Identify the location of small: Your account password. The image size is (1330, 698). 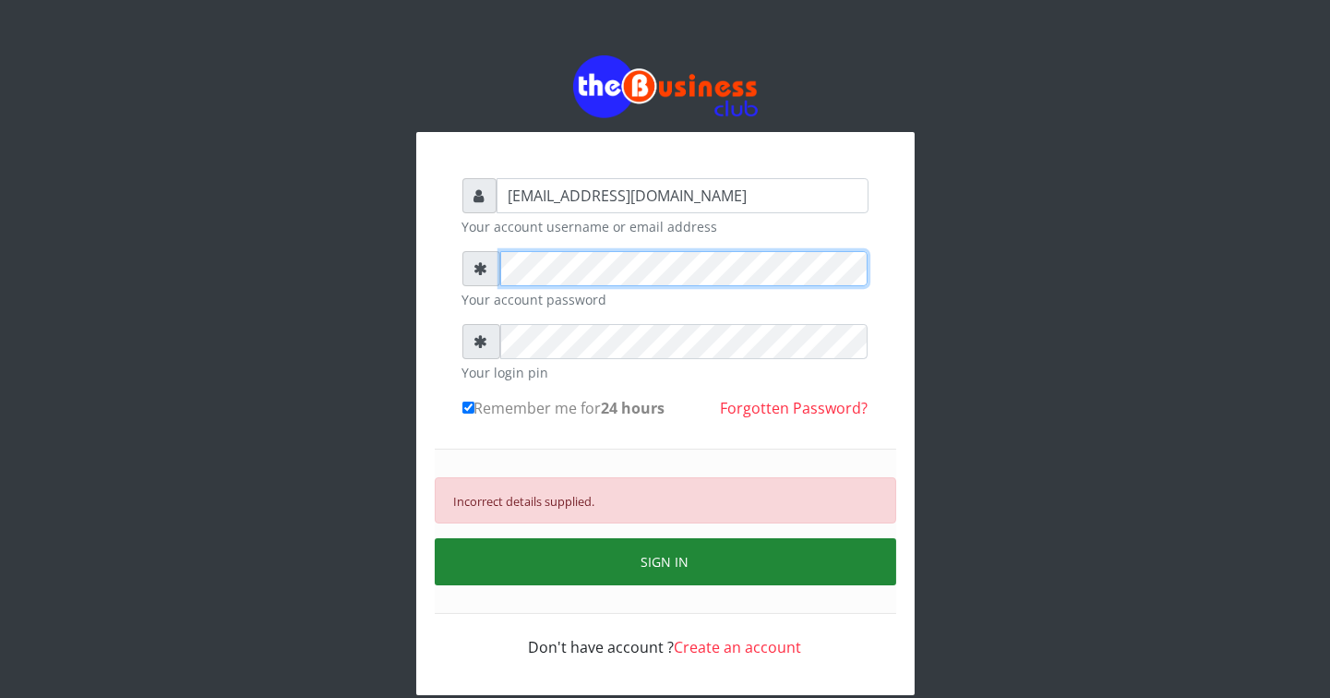
(665, 299).